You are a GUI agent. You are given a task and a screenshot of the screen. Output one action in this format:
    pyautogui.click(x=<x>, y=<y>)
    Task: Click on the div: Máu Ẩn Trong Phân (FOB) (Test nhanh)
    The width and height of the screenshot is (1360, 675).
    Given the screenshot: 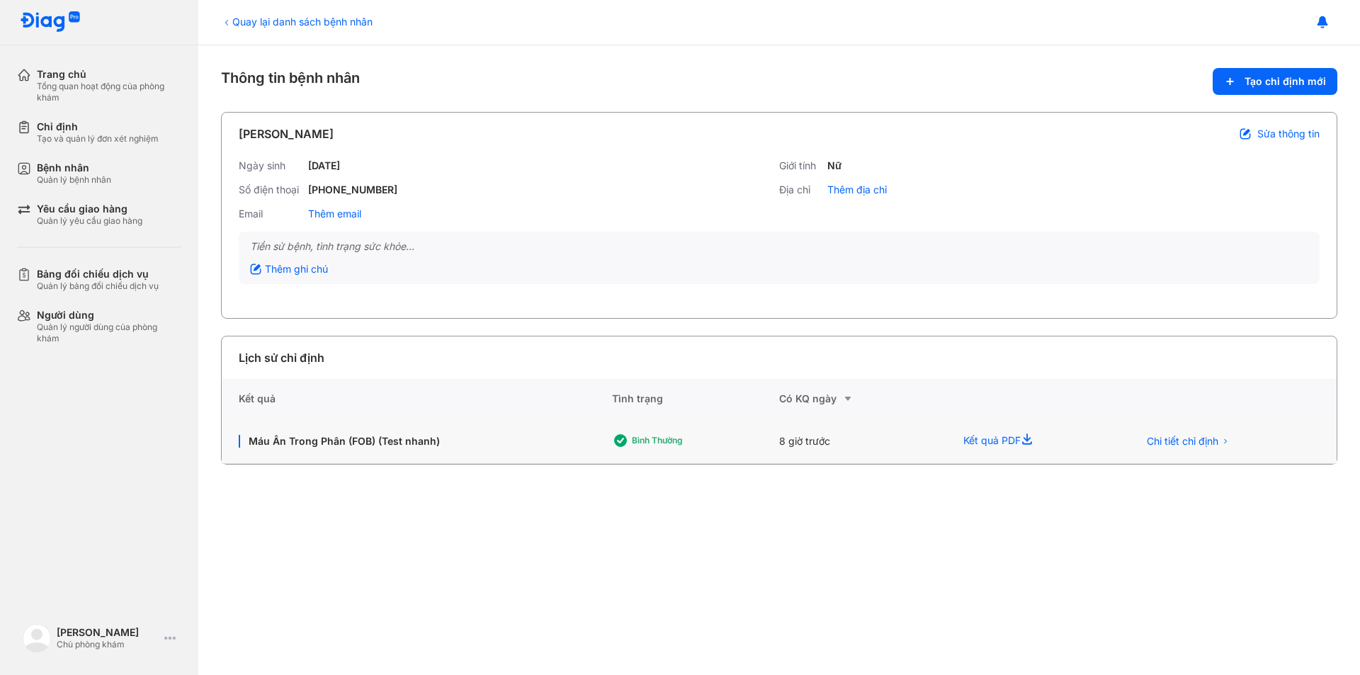 What is the action you would take?
    pyautogui.click(x=417, y=441)
    